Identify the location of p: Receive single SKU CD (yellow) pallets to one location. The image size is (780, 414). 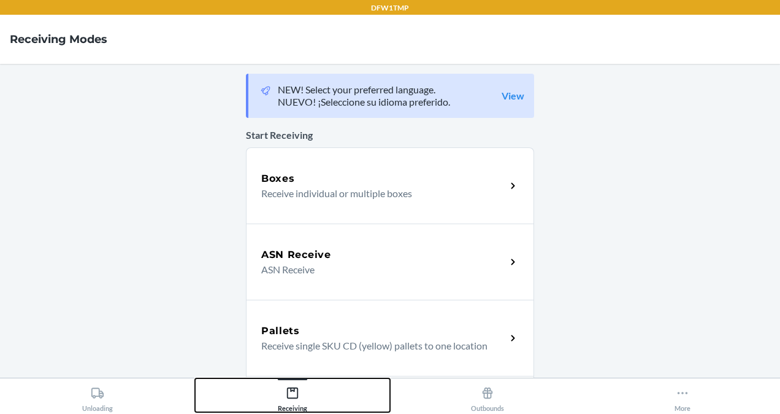
(379, 345).